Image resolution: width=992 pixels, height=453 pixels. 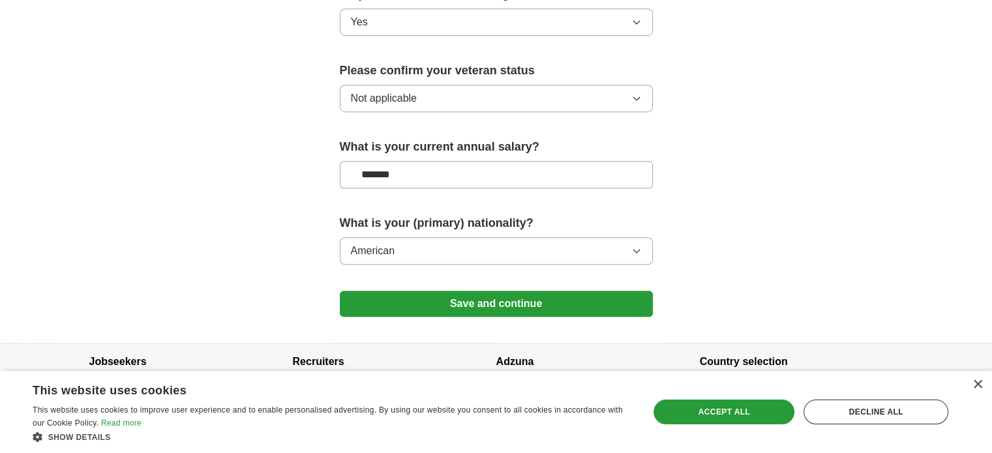 What do you see at coordinates (496, 70) in the screenshot?
I see `label: Please confirm your veteran status` at bounding box center [496, 70].